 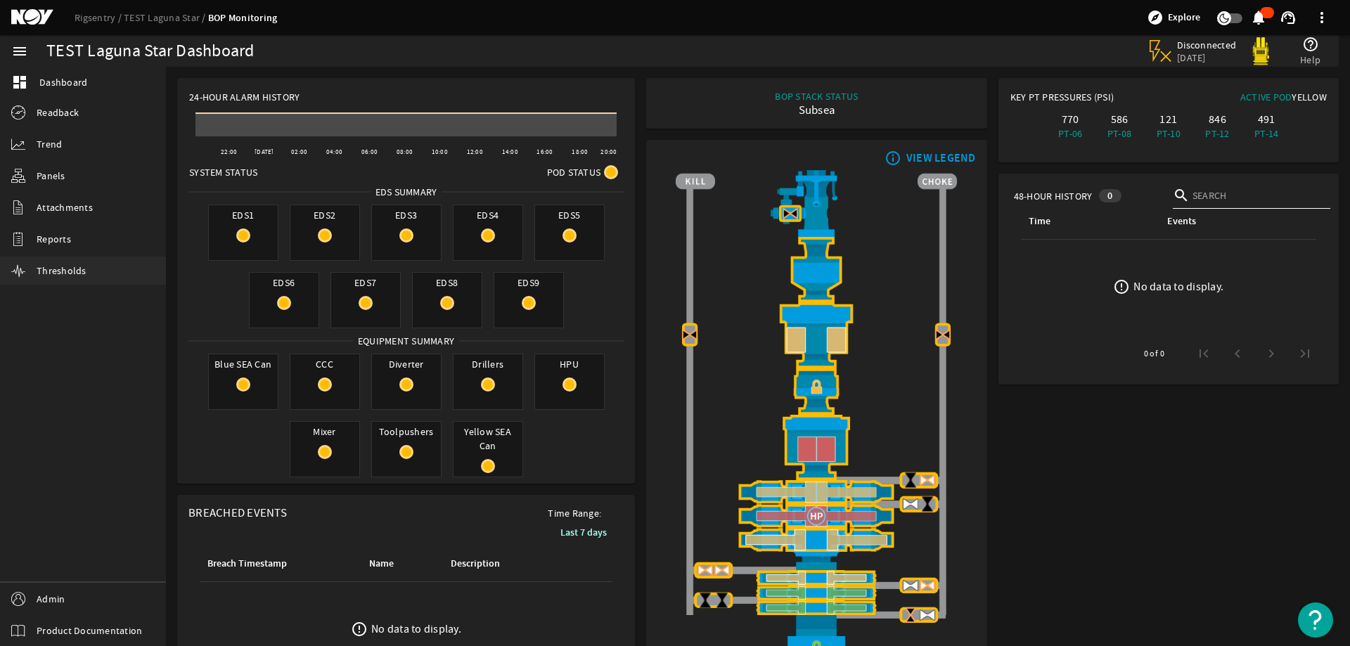 What do you see at coordinates (1154, 354) in the screenshot?
I see `div: 0 of 0` at bounding box center [1154, 354].